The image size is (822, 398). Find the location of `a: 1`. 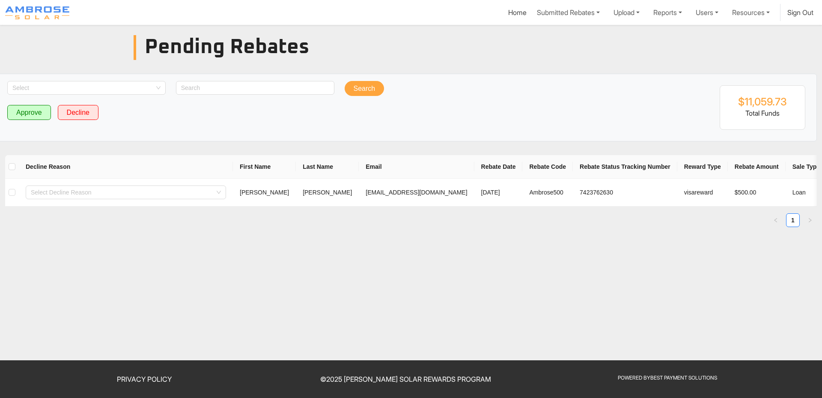

a: 1 is located at coordinates (793, 220).